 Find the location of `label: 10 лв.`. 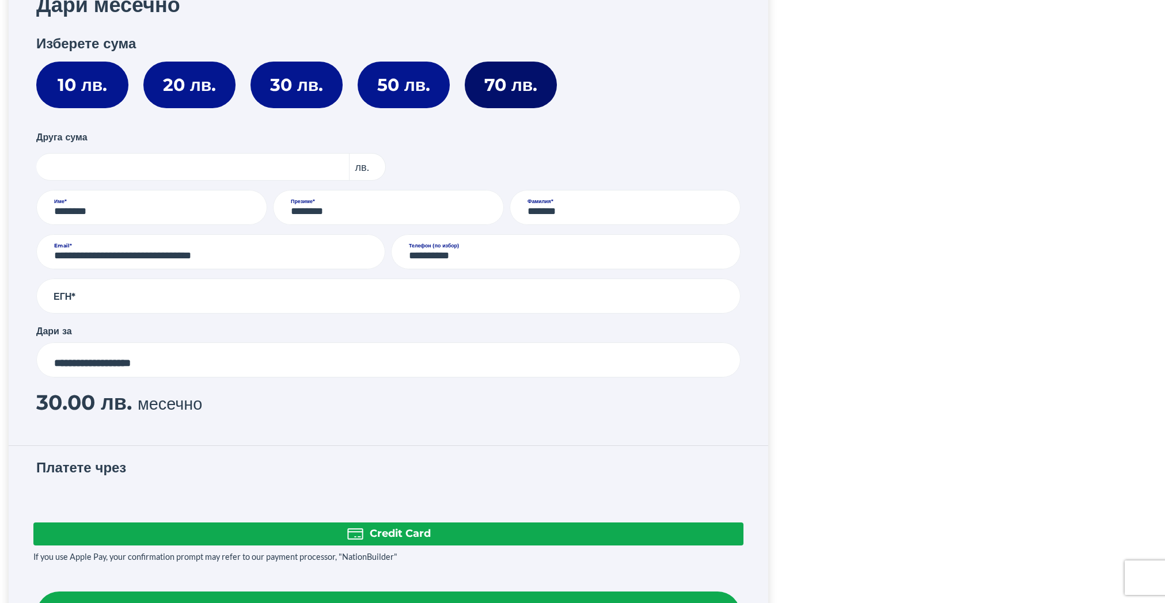

label: 10 лв. is located at coordinates (82, 85).